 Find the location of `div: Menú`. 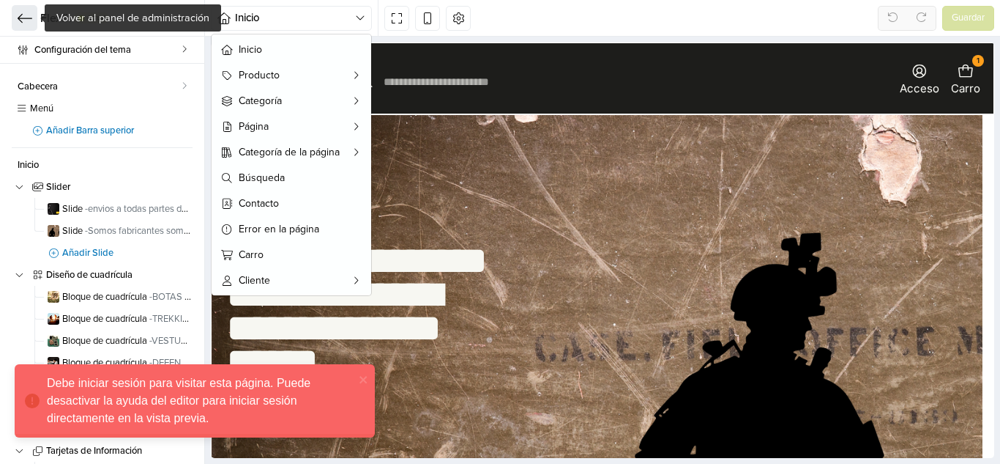

div: Menú is located at coordinates (29, 45).